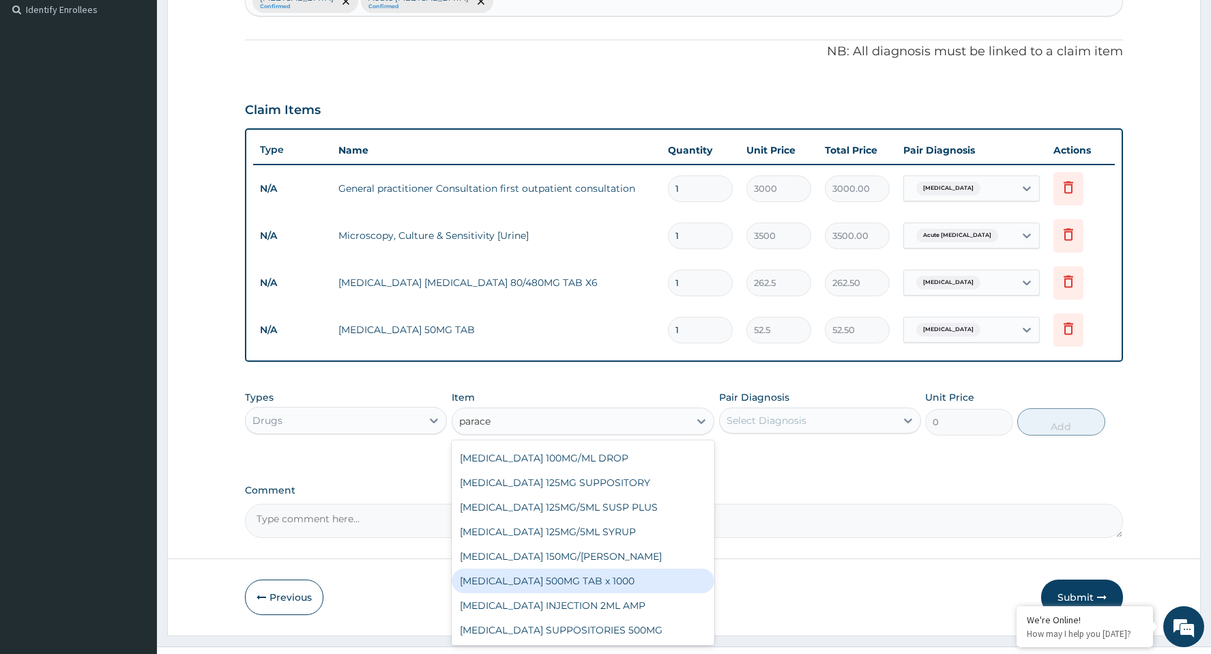 This screenshot has height=654, width=1211. I want to click on button: Submit, so click(1082, 597).